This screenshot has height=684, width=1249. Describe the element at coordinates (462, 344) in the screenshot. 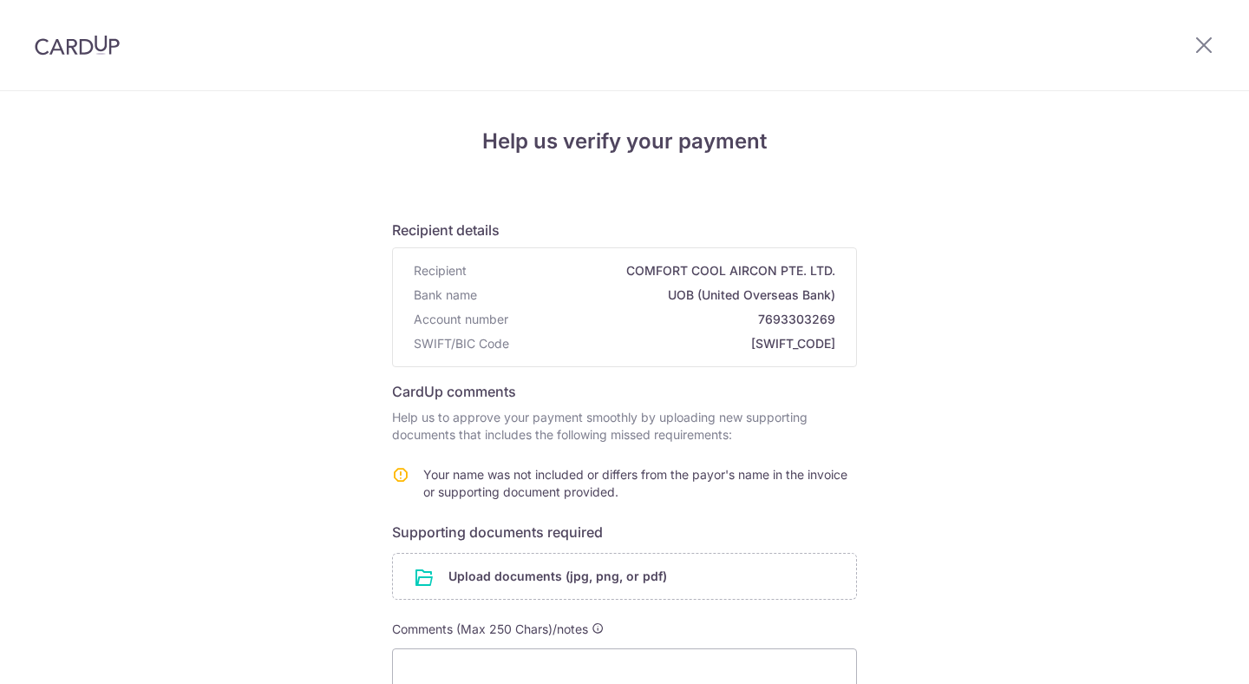

I see `span: SWIFT/BIC Code` at that location.